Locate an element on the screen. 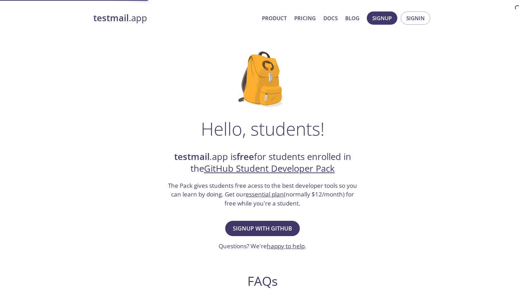 The height and width of the screenshot is (290, 525). h2: .app is for students enrolled in the is located at coordinates (263, 163).